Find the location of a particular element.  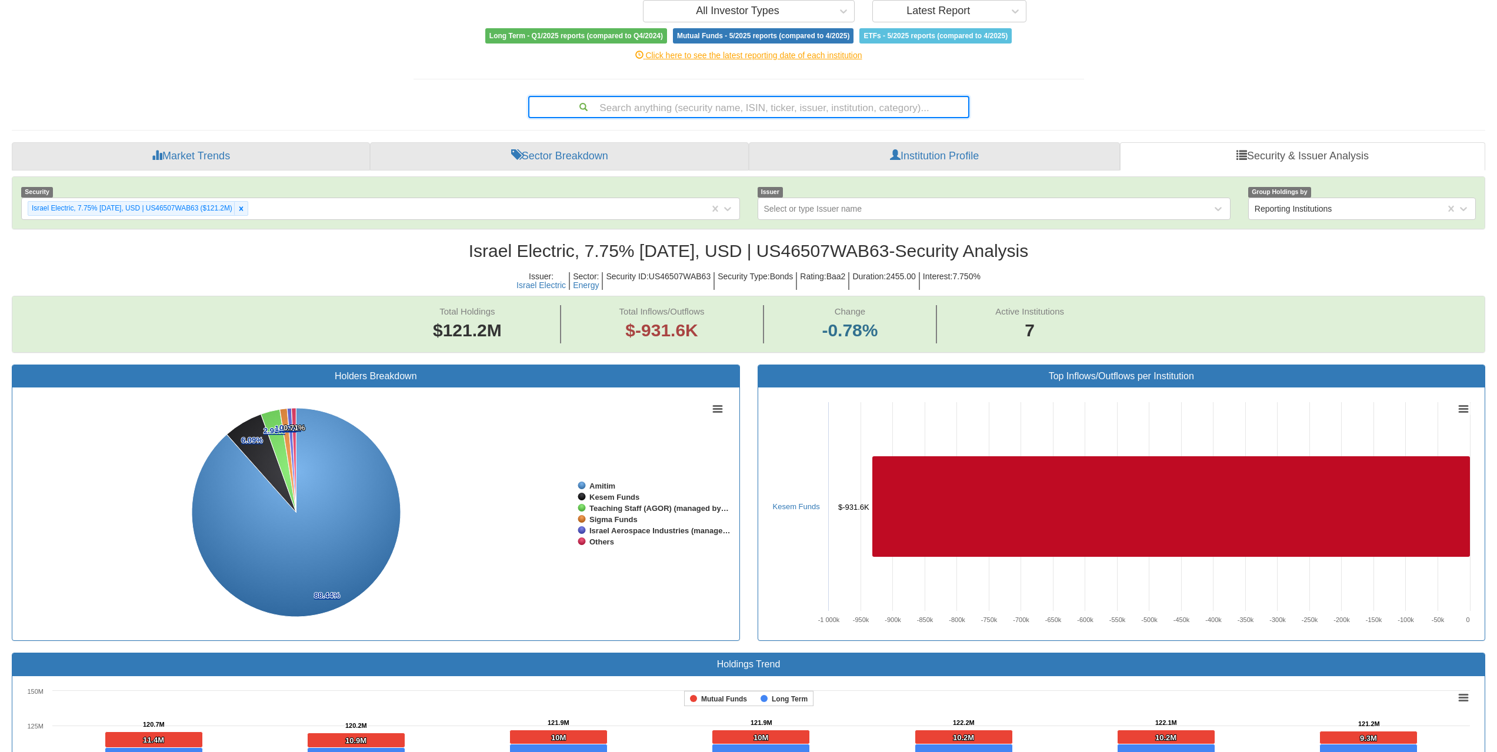

span: Total Inflows/Outflows is located at coordinates (662, 311).